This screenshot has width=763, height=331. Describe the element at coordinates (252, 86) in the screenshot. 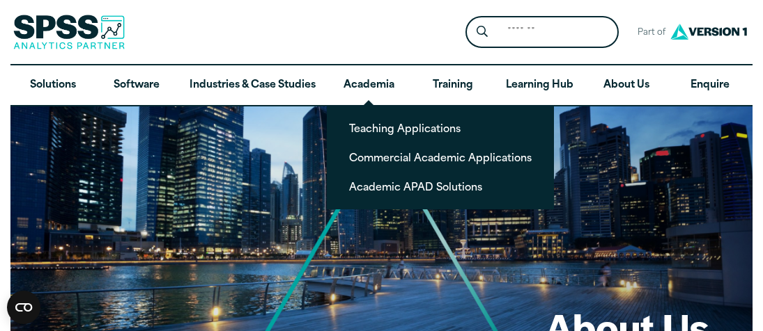

I see `a: Industries & Case Studies` at that location.